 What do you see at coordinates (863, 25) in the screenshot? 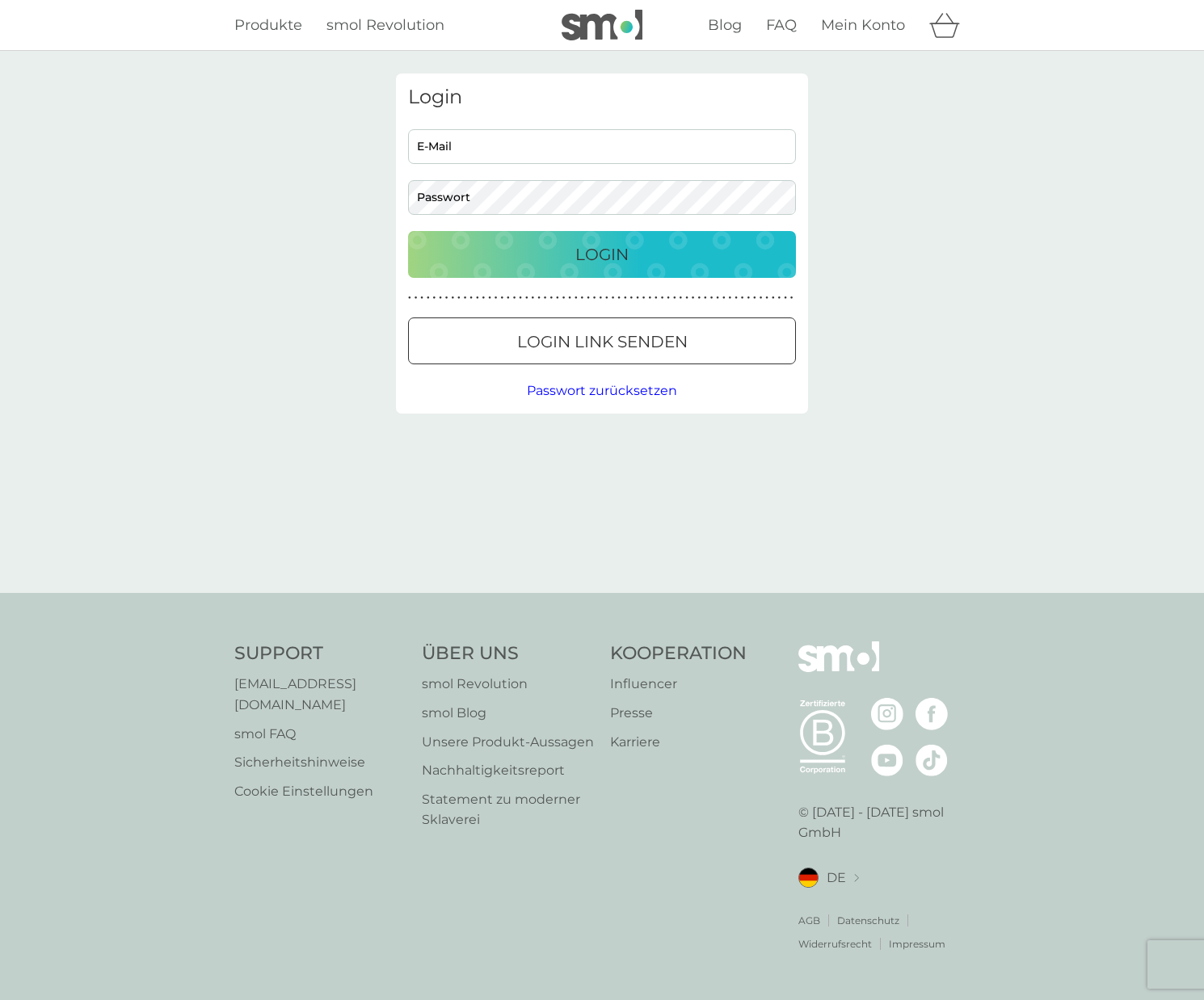
I see `a: Mein Konto` at bounding box center [863, 25].